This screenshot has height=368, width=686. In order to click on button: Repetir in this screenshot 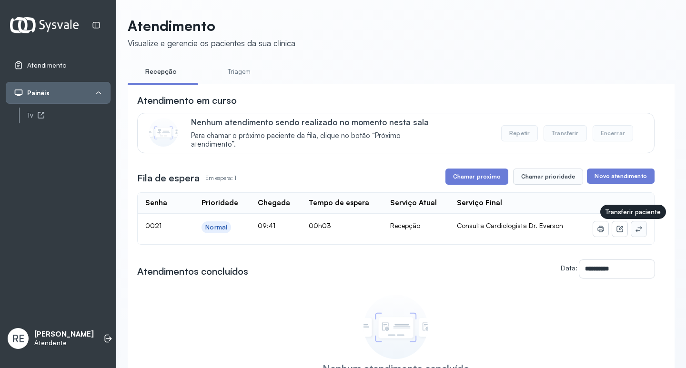, I will do `click(519, 133)`.